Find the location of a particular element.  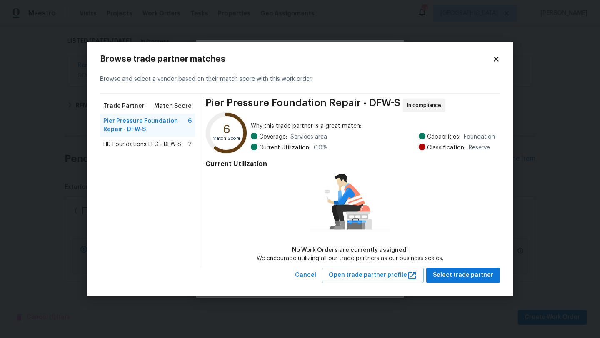

span: HD Foundations LLC - DFW-S is located at coordinates (142, 144).